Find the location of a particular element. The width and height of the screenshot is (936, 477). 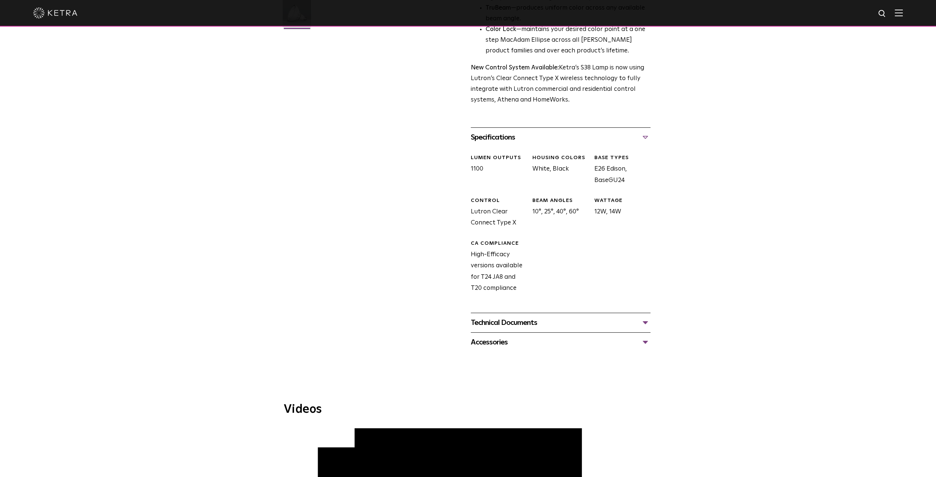

div: E26 Edison, BaseGU24 is located at coordinates (619, 170).